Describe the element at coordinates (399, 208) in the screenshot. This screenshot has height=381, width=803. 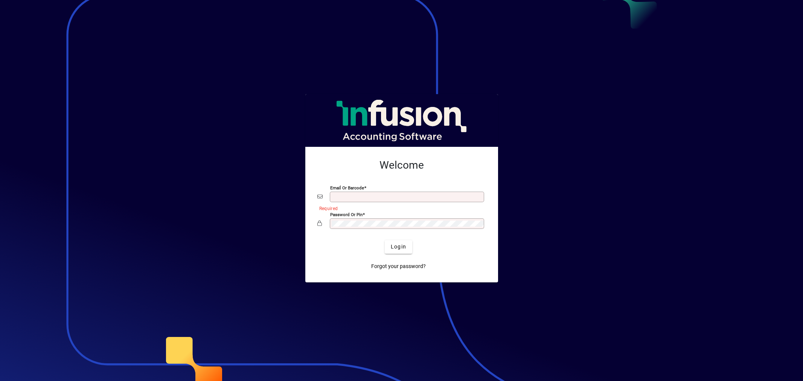
I see `mat-error: Required` at that location.